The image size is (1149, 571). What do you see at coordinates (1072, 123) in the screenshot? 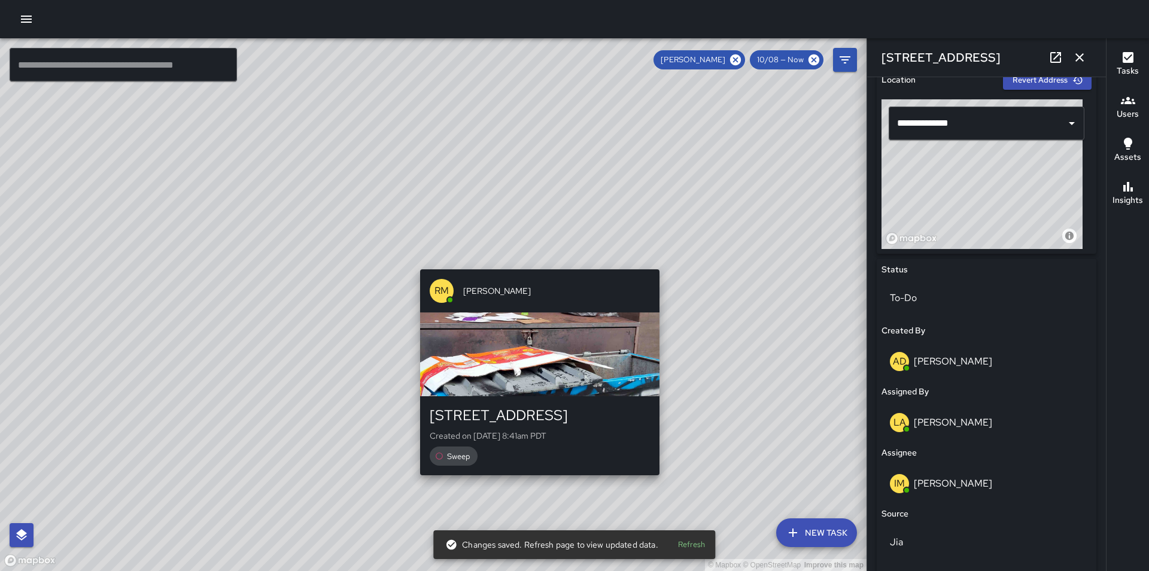
I see `button: Open` at bounding box center [1072, 123].